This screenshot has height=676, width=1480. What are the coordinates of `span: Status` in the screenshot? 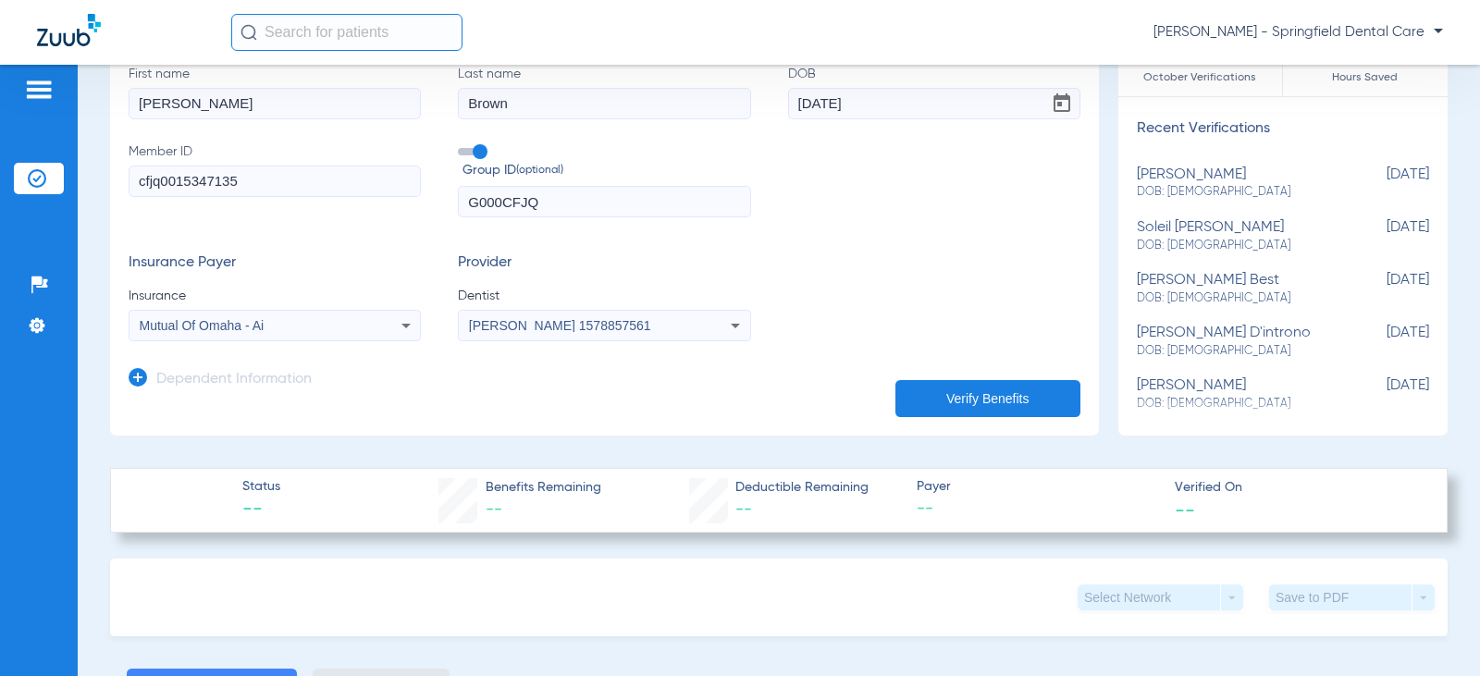 It's located at (261, 486).